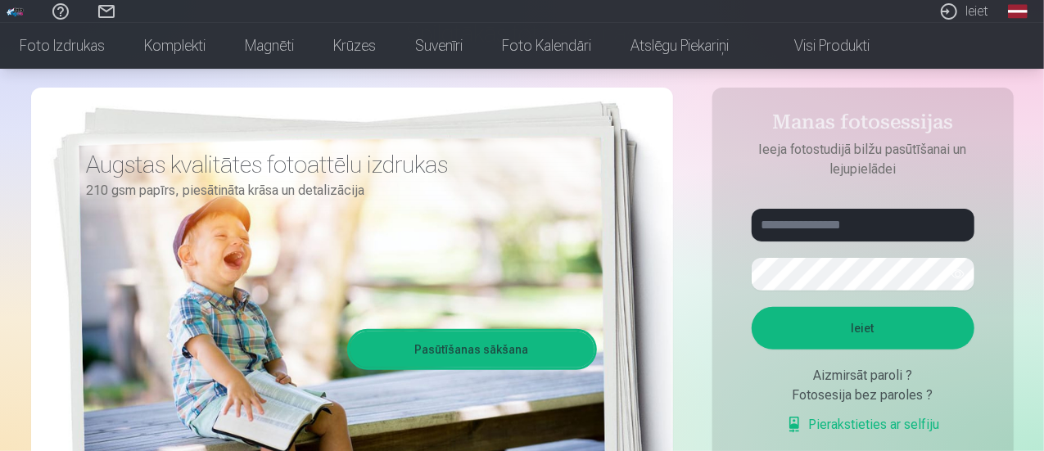 The width and height of the screenshot is (1044, 451). What do you see at coordinates (354, 46) in the screenshot?
I see `a: Krūzes` at bounding box center [354, 46].